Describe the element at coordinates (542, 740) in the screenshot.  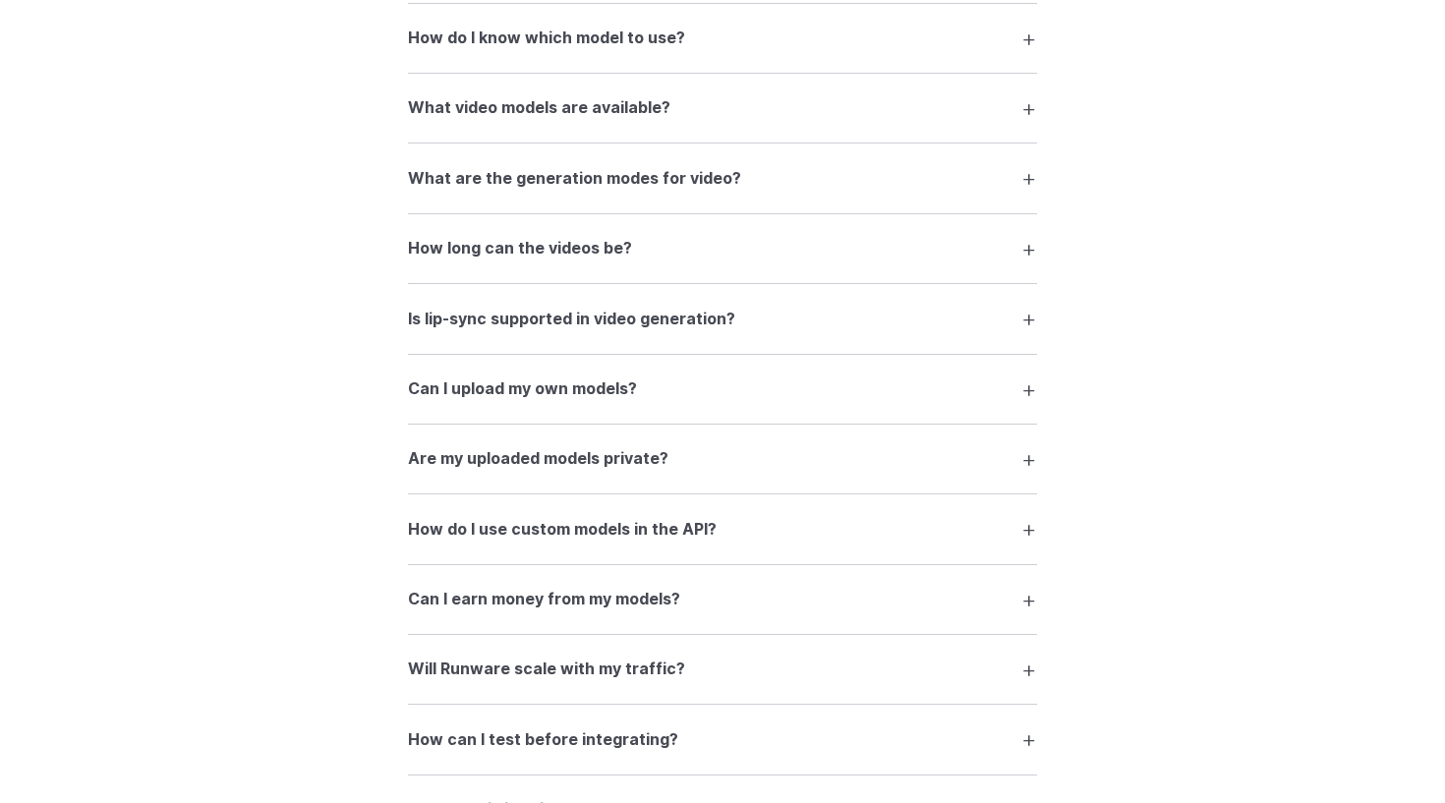
I see `h3: How can I test before integrating?` at that location.